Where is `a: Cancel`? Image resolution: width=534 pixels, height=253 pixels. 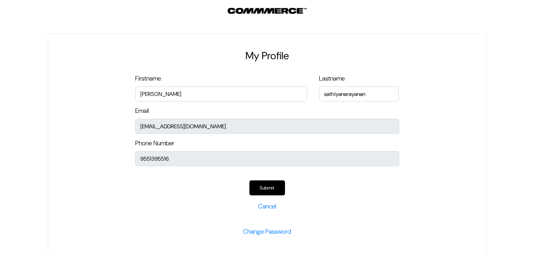 a: Cancel is located at coordinates (267, 206).